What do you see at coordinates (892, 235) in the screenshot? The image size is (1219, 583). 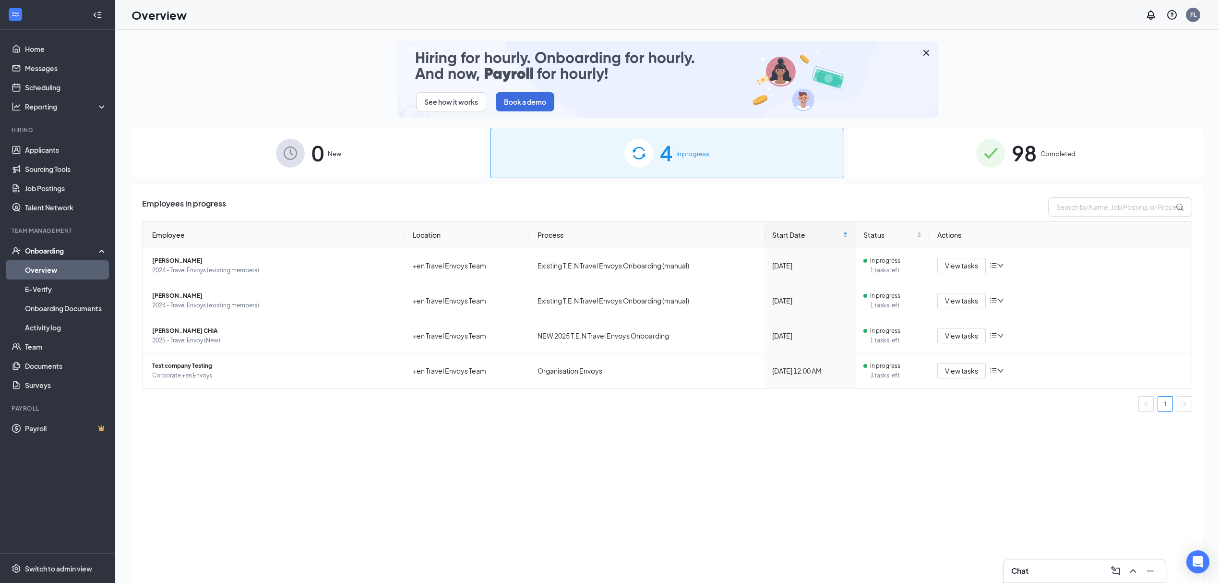 I see `th: Status` at bounding box center [892, 235].